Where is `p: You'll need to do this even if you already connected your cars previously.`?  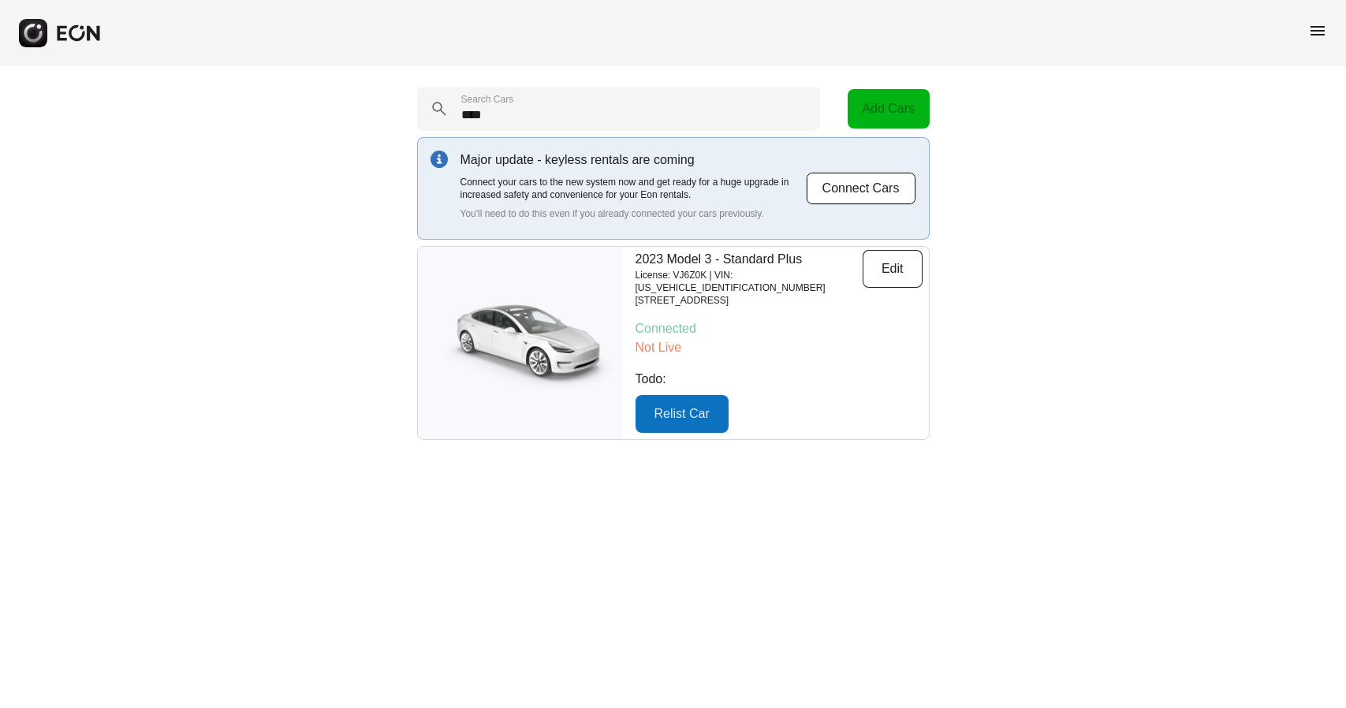 p: You'll need to do this even if you already connected your cars previously. is located at coordinates (633, 214).